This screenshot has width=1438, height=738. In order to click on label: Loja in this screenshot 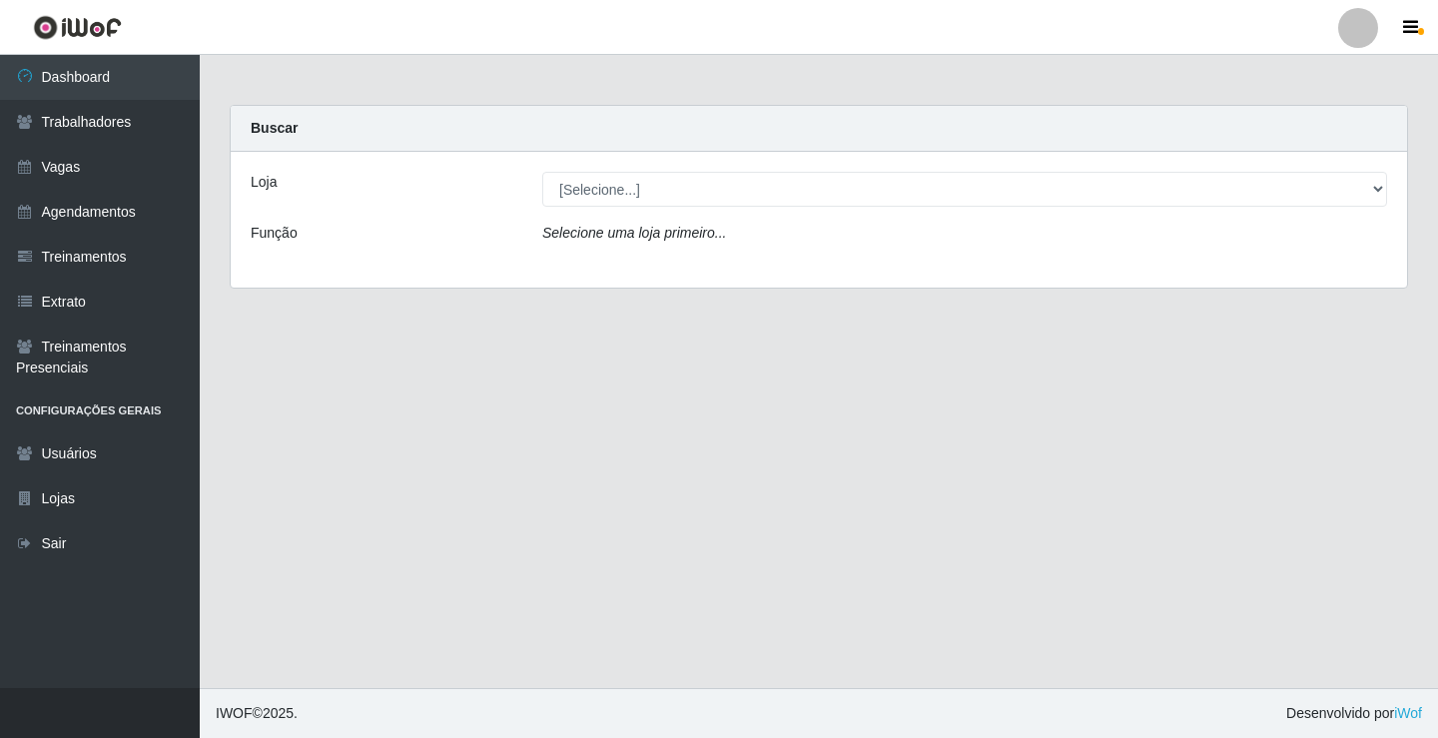, I will do `click(264, 182)`.